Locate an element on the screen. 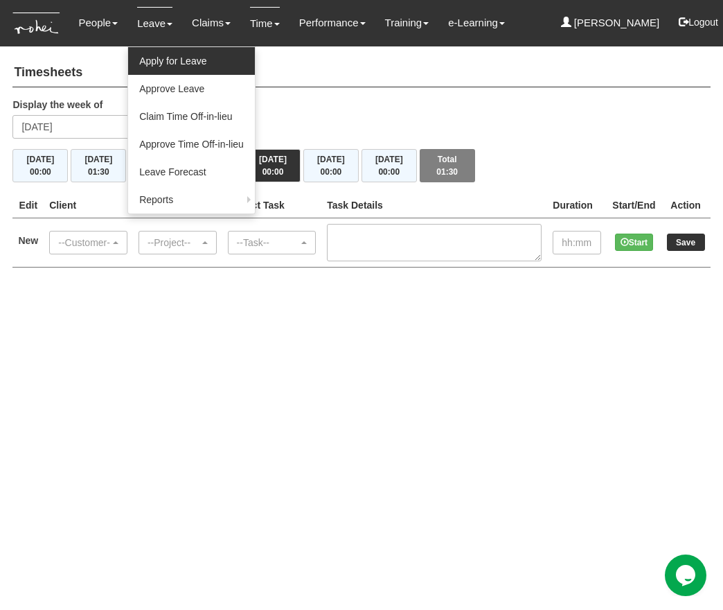 Image resolution: width=723 pixels, height=610 pixels. a: Leave Forecast is located at coordinates (191, 172).